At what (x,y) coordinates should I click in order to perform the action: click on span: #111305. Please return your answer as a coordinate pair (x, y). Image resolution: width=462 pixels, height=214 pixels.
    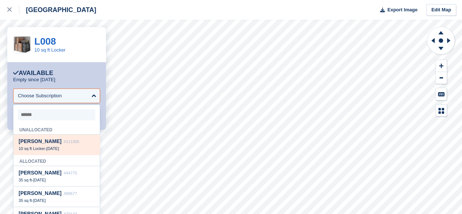
    Looking at the image, I should click on (71, 141).